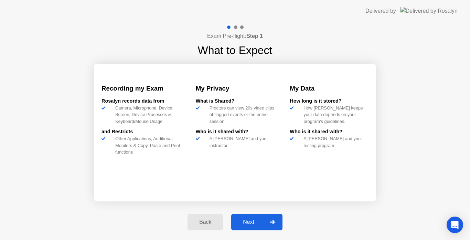  I want to click on div: Delivered by, so click(381, 11).